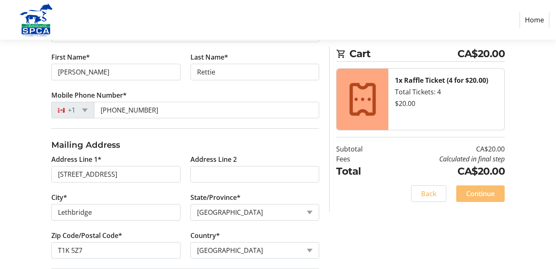  What do you see at coordinates (360, 171) in the screenshot?
I see `td: Total` at bounding box center [360, 171].